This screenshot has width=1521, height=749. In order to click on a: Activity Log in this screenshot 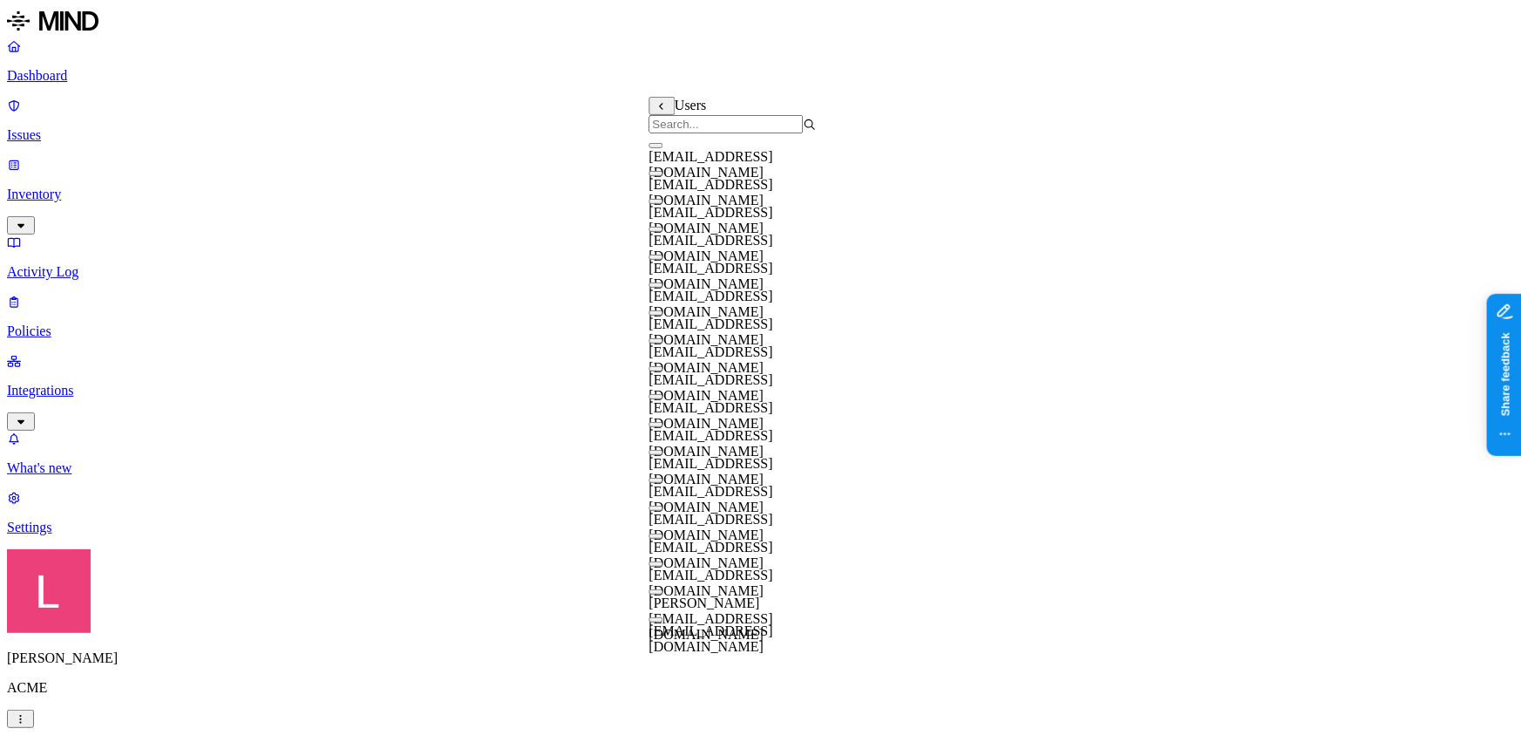, I will do `click(760, 257)`.